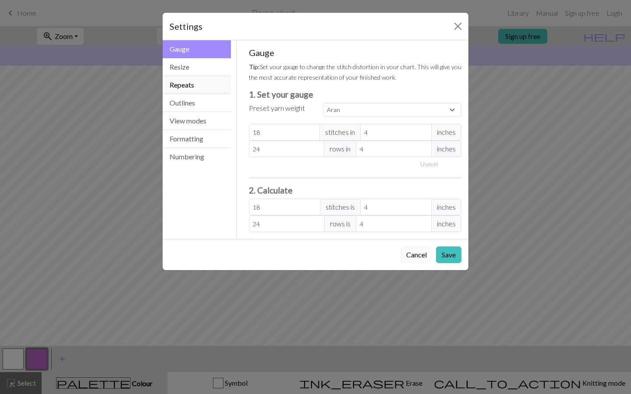 This screenshot has height=394, width=631. I want to click on button: Repeats, so click(197, 85).